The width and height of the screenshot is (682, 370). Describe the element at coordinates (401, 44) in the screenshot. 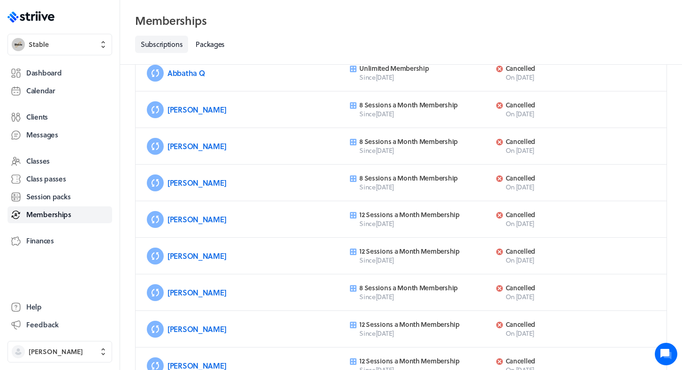

I see `nav: Tabs` at that location.